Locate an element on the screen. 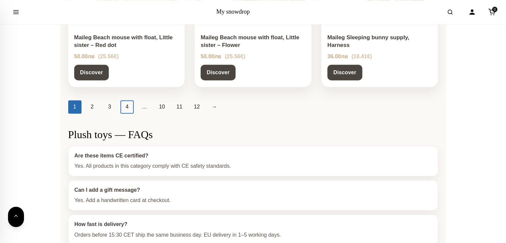  button: Open search is located at coordinates (450, 12).